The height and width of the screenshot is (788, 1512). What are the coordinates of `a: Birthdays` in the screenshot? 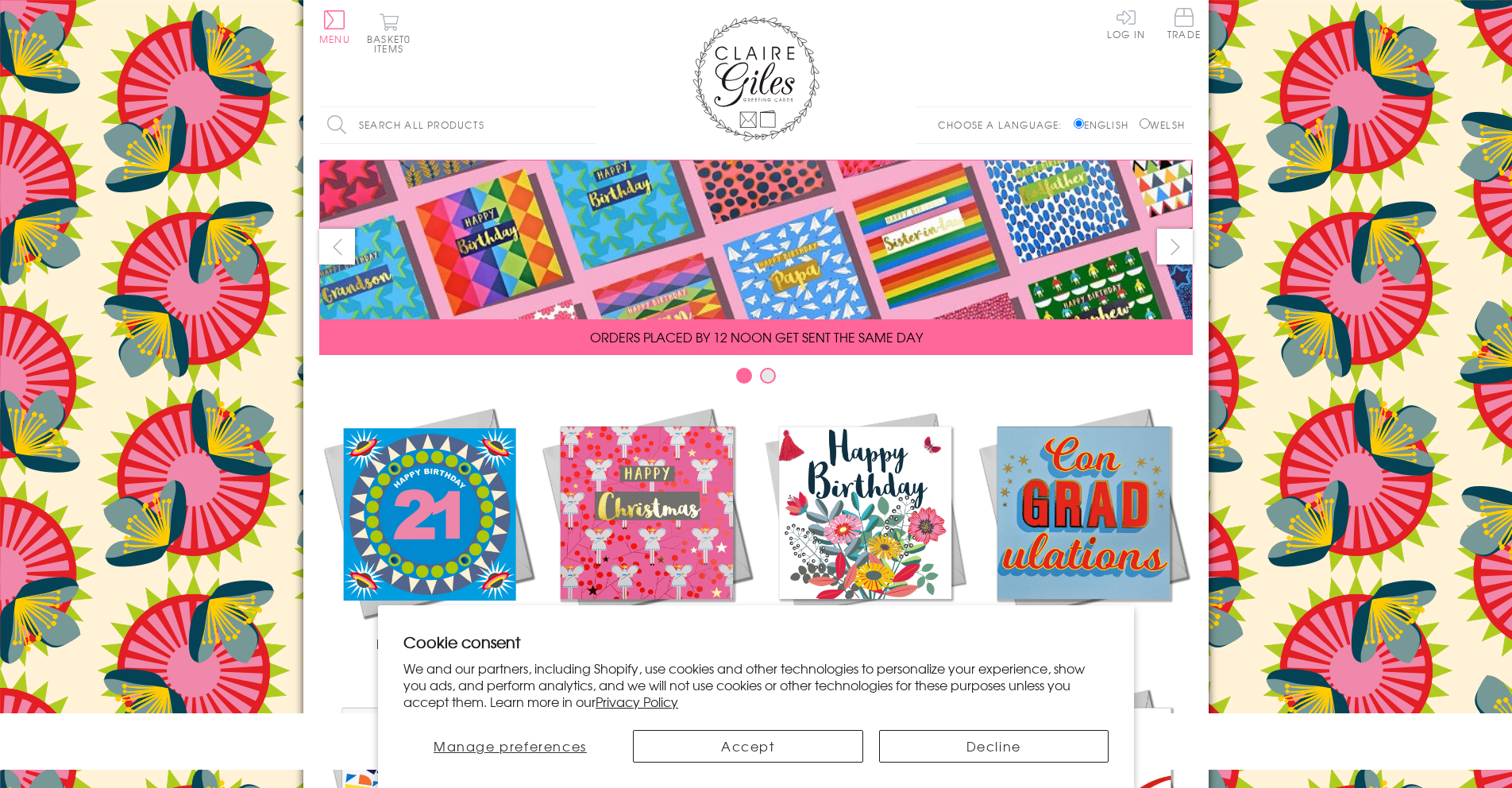 It's located at (864, 529).